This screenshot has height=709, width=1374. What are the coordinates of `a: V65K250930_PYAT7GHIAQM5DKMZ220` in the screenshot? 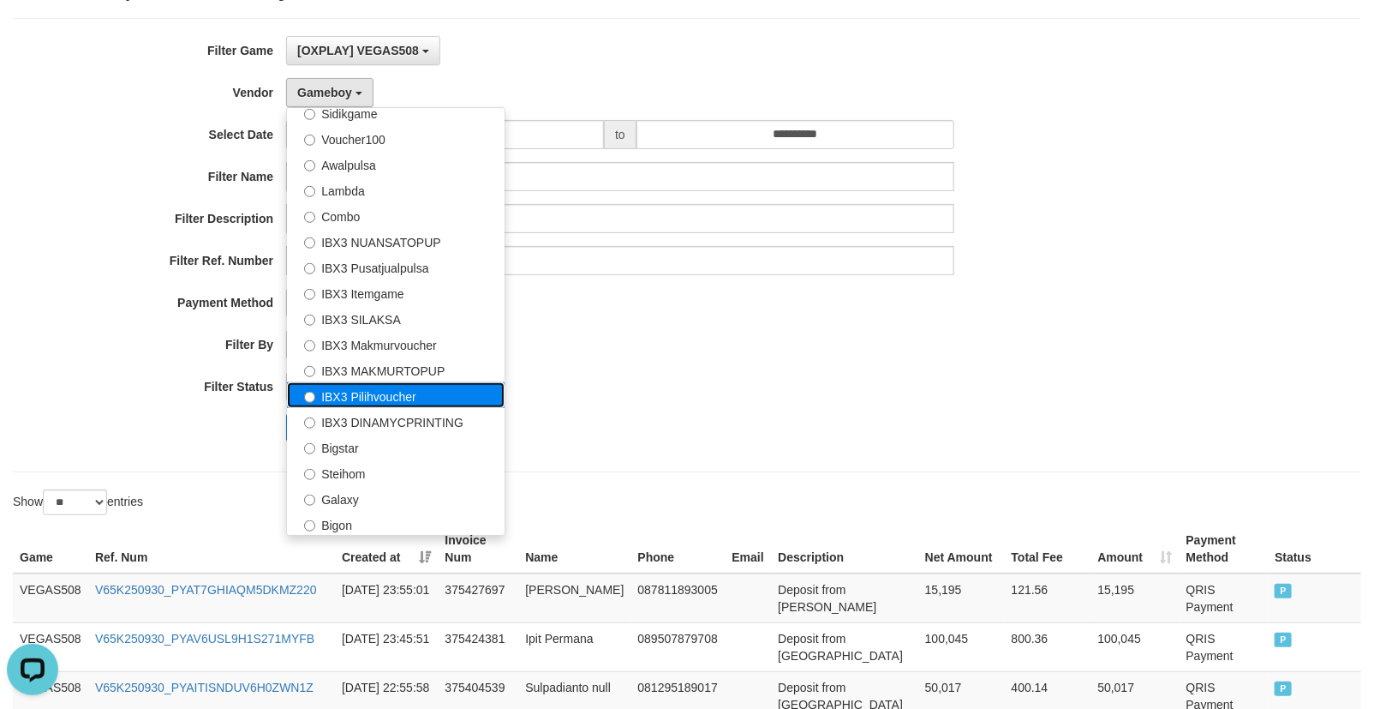 It's located at (206, 589).